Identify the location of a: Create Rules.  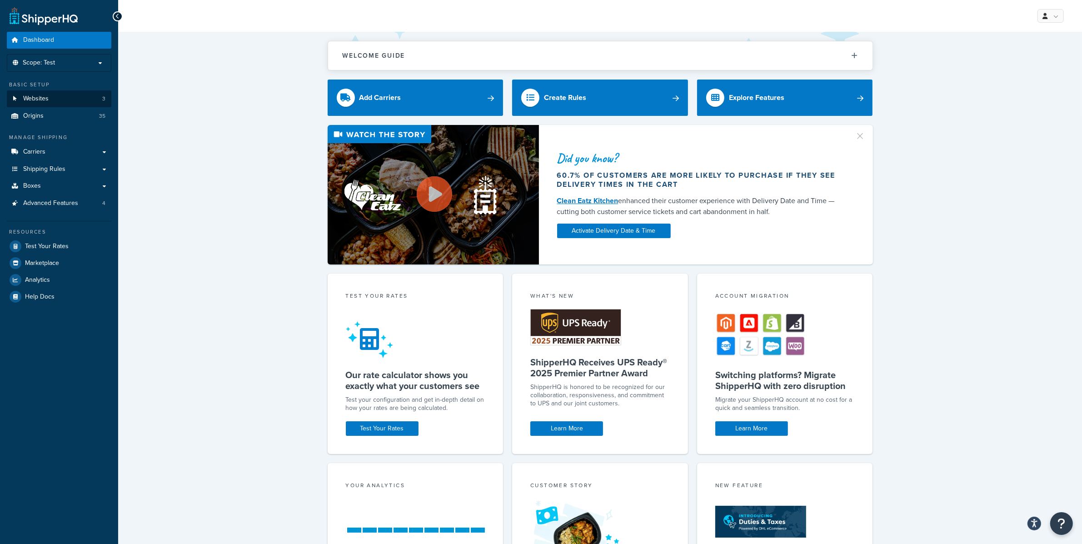
(600, 98).